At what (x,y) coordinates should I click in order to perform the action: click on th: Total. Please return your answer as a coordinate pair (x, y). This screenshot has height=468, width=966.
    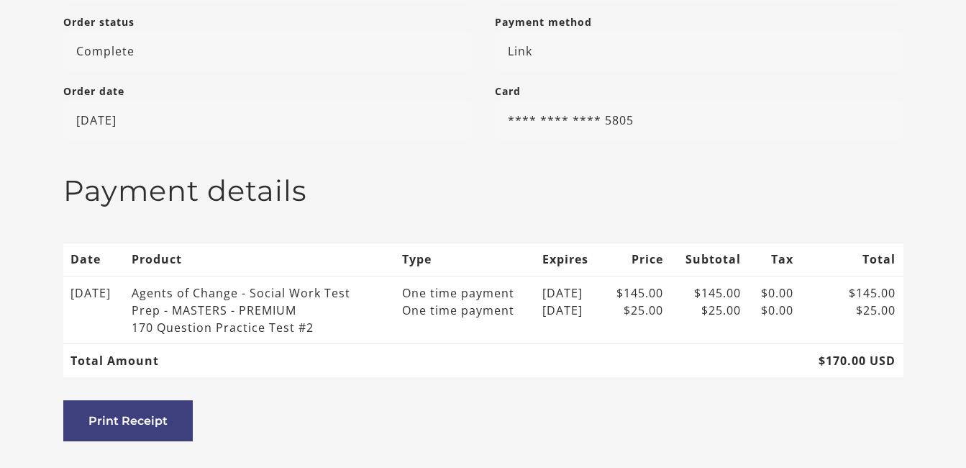
    Looking at the image, I should click on (852, 259).